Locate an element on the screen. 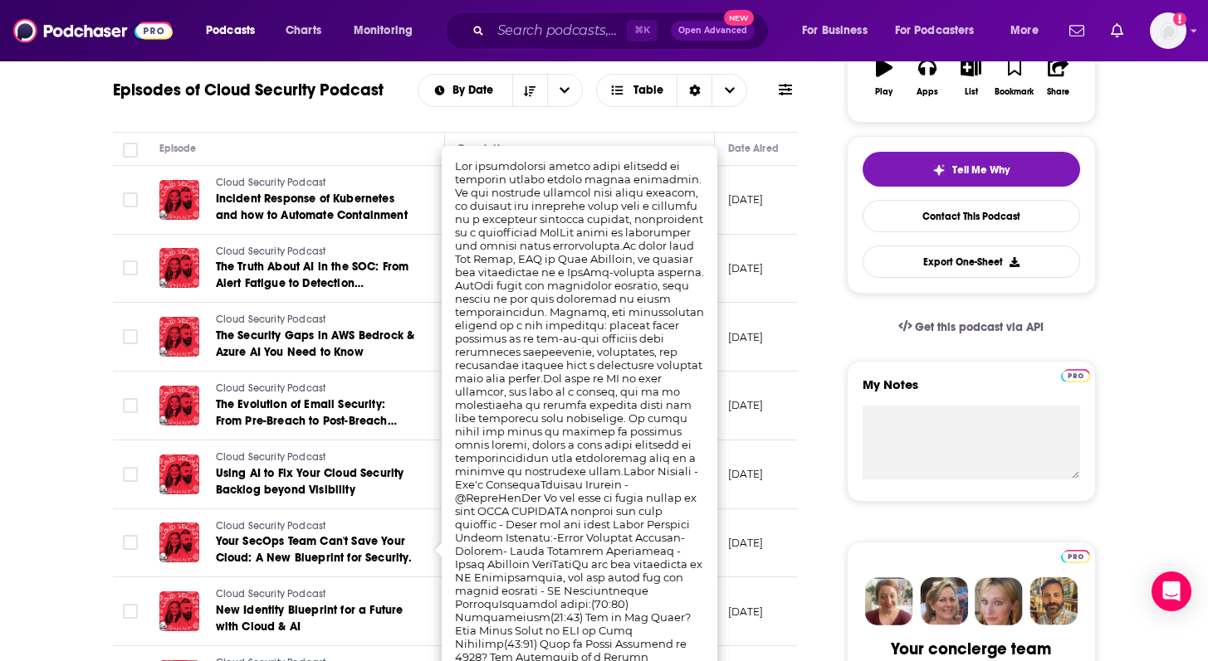 The height and width of the screenshot is (661, 1208). span: Tell Me Why is located at coordinates (980, 170).